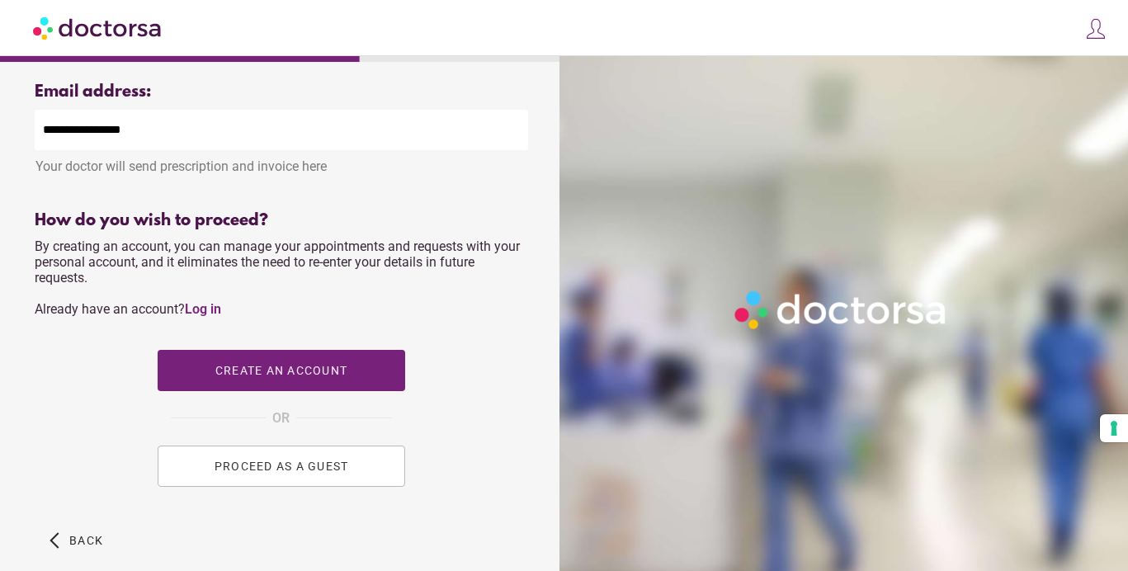 The width and height of the screenshot is (1128, 571). What do you see at coordinates (281, 466) in the screenshot?
I see `button: PROCEED AS A GUEST` at bounding box center [281, 466].